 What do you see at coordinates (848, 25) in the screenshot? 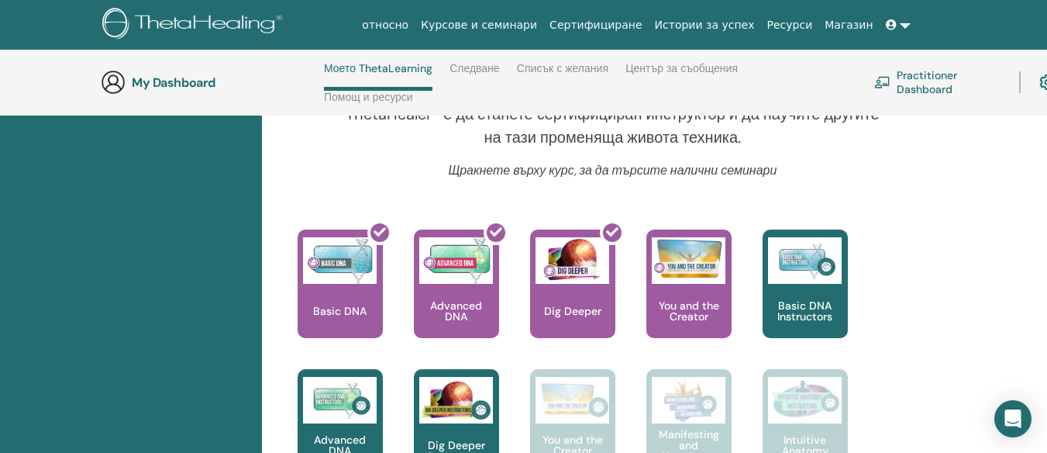
I see `a: Магазин` at bounding box center [848, 25].